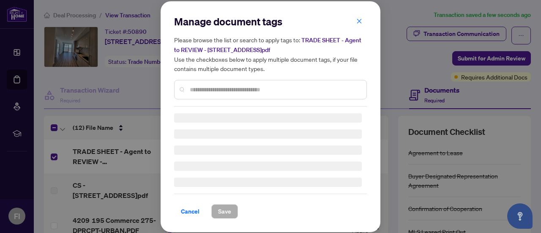  What do you see at coordinates (520, 216) in the screenshot?
I see `button: Open asap` at bounding box center [520, 216].